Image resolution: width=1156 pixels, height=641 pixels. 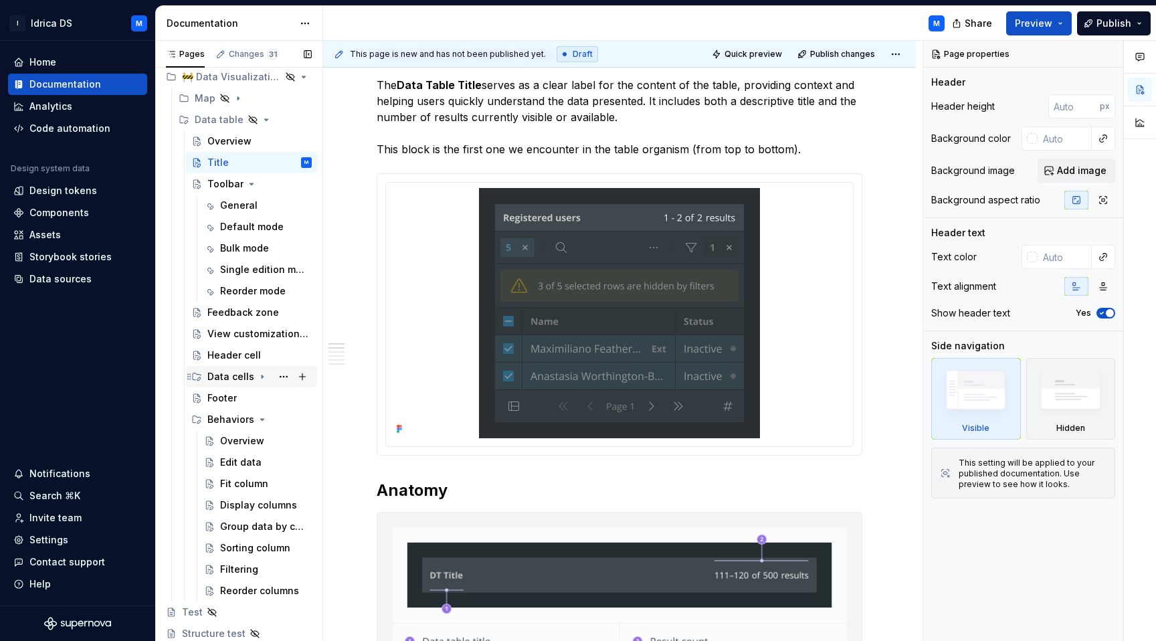 I want to click on div: Storybook stories, so click(x=70, y=257).